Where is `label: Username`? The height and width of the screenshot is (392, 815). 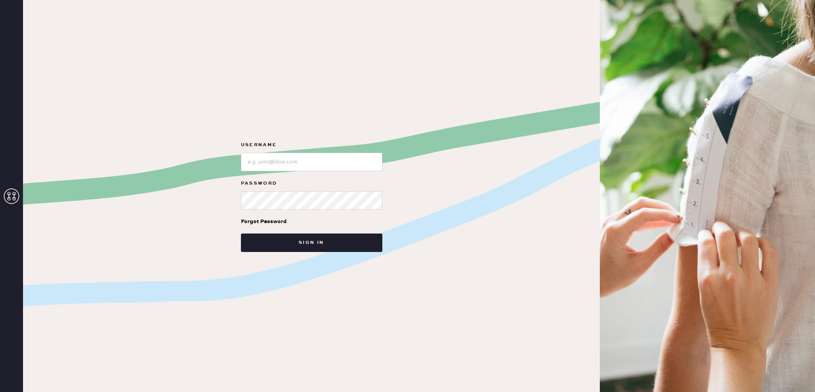 label: Username is located at coordinates (312, 145).